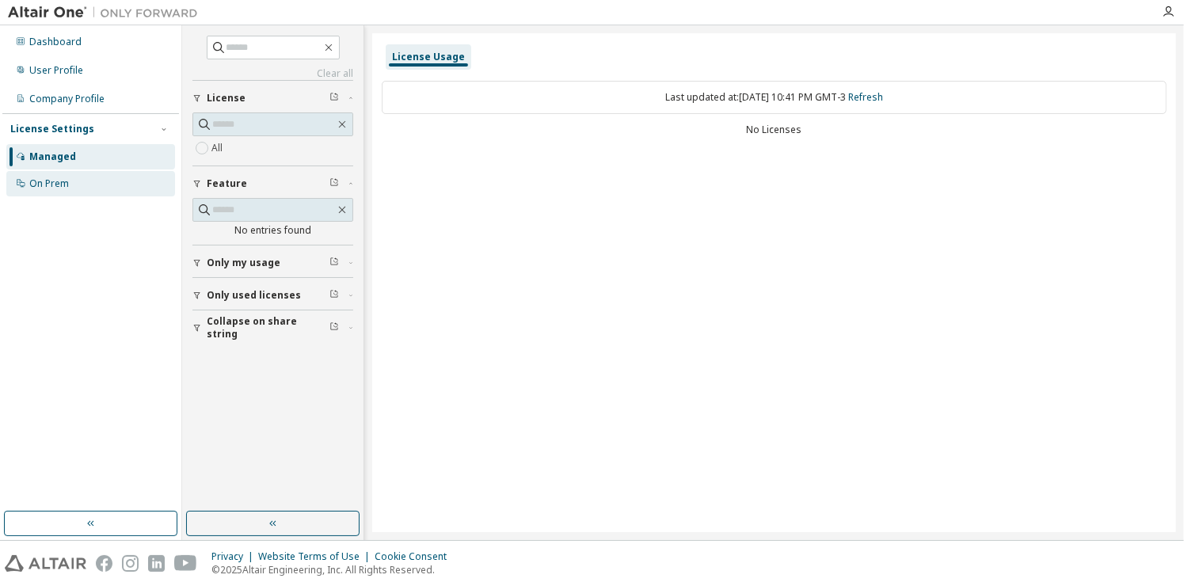 The width and height of the screenshot is (1184, 586). What do you see at coordinates (52, 157) in the screenshot?
I see `div: Managed` at bounding box center [52, 157].